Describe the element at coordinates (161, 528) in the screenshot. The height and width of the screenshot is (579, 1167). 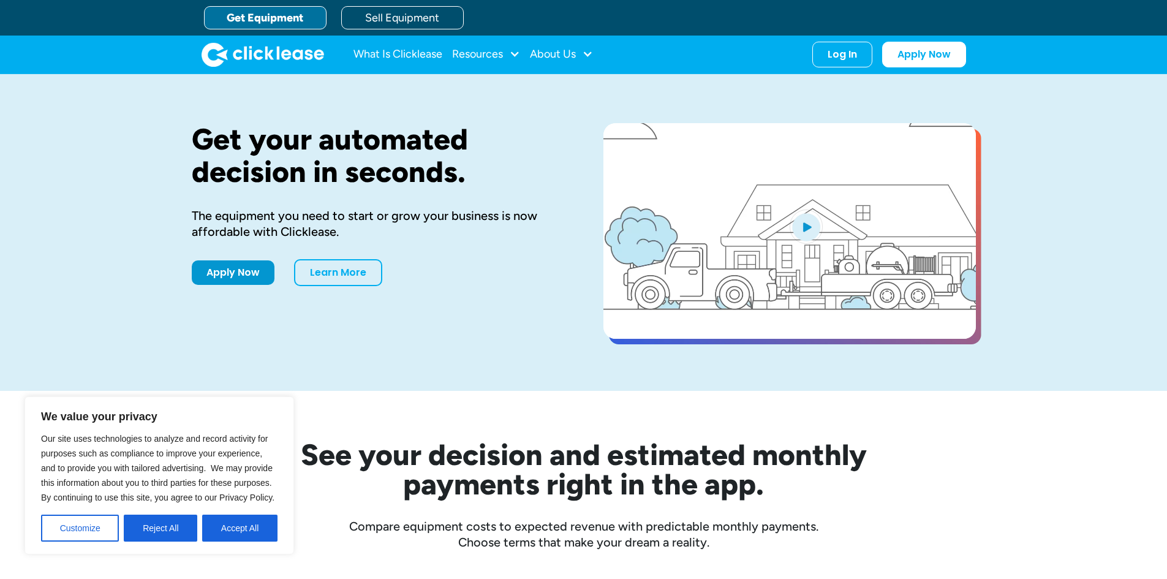
I see `button: Reject All` at that location.